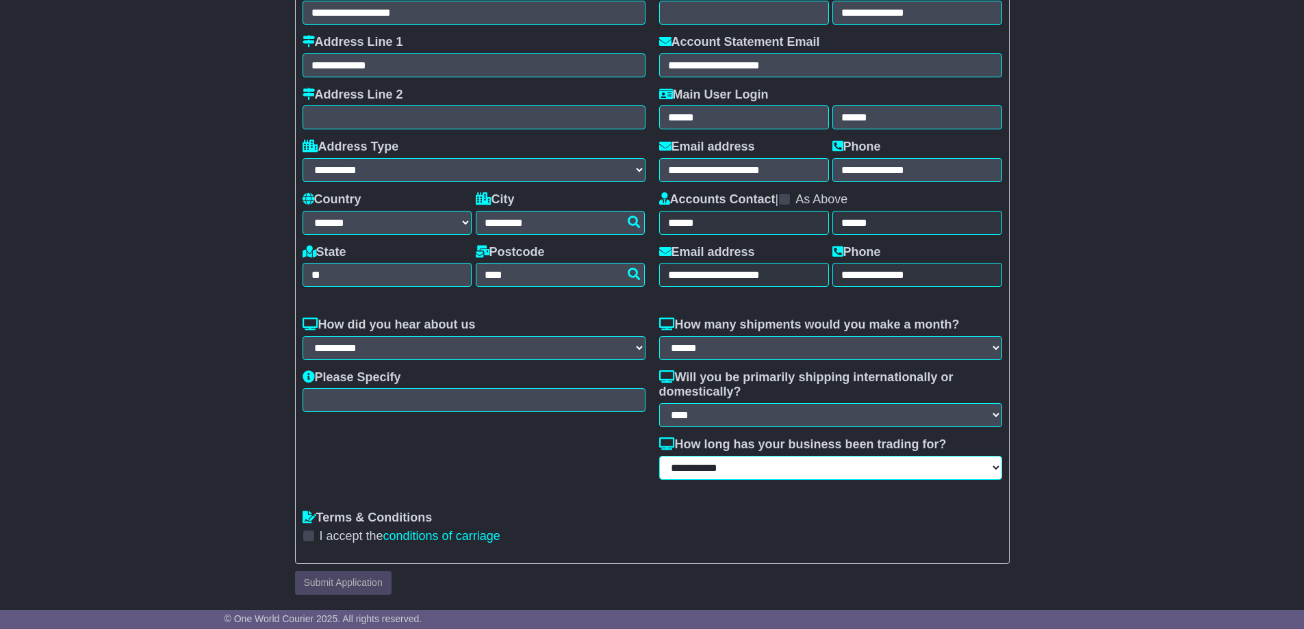 The image size is (1304, 629). Describe the element at coordinates (831, 385) in the screenshot. I see `label: Will you be primarily shipping internationally or domestically?` at that location.